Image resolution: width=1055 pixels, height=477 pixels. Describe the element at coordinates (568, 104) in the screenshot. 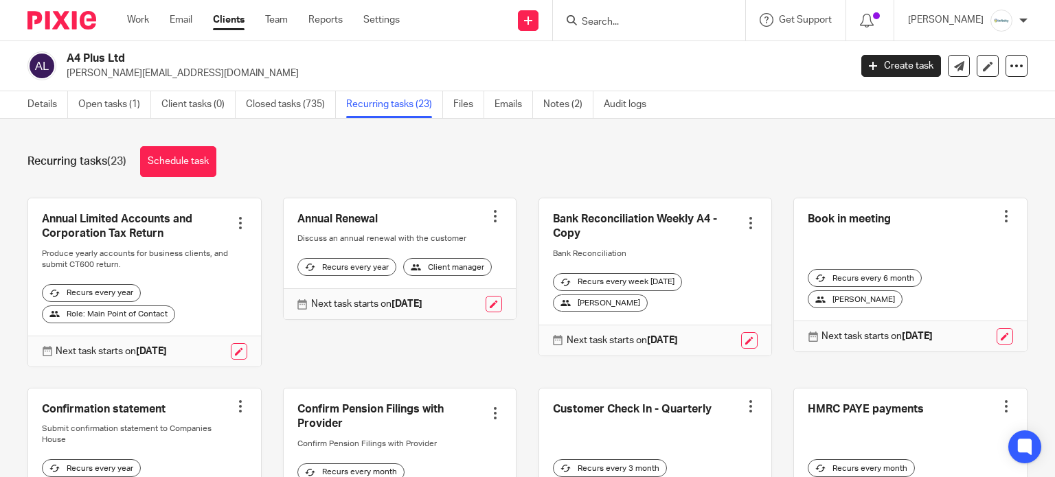

I see `a: Notes (2)` at that location.